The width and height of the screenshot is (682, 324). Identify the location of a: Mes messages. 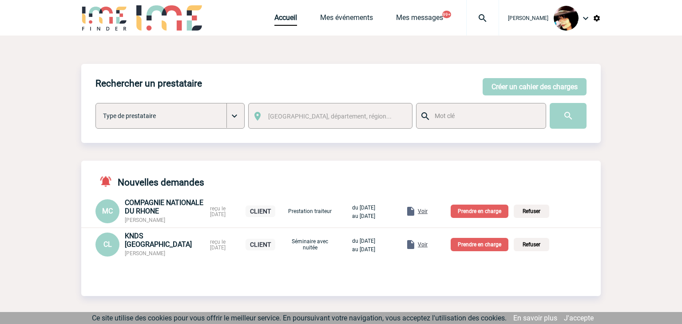
(419, 20).